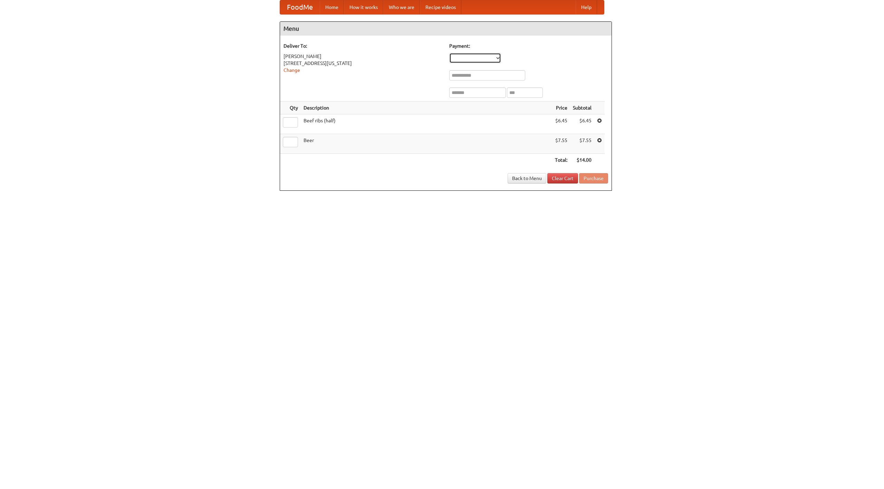 This screenshot has height=489, width=884. I want to click on th: Qty, so click(290, 108).